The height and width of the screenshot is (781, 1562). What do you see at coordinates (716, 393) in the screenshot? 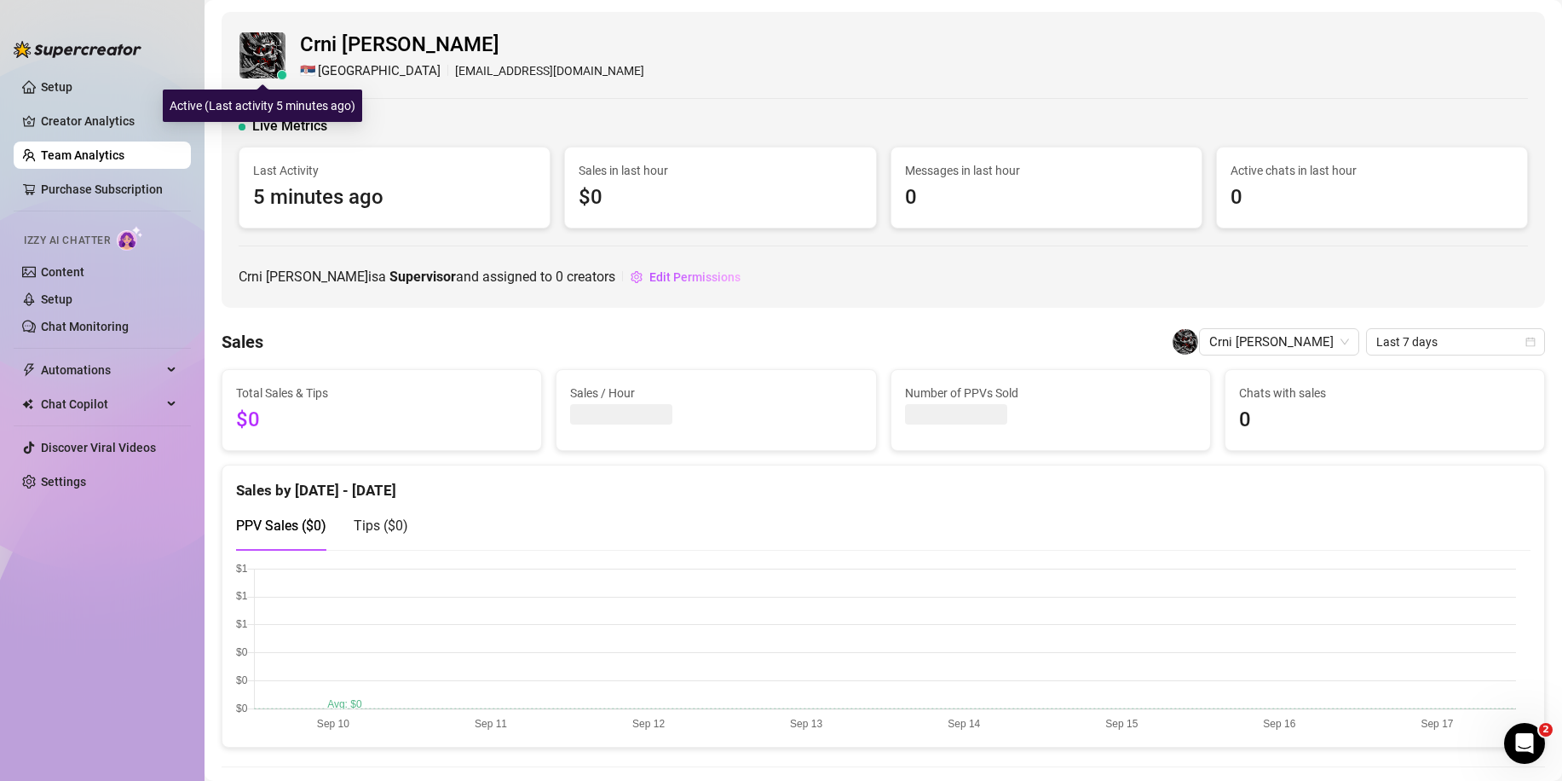
I see `span: Sales / Hour` at bounding box center [716, 393].